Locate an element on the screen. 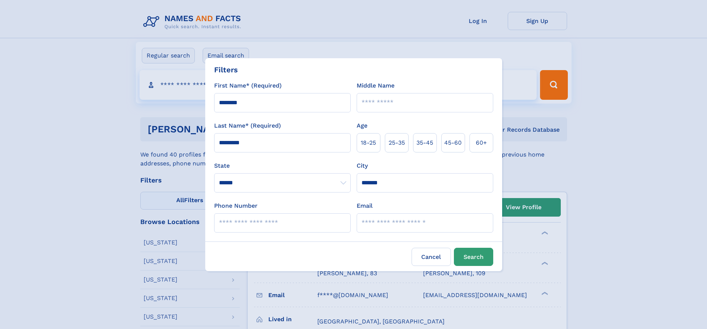 Image resolution: width=707 pixels, height=329 pixels. label: Last Name* (Required) is located at coordinates (248, 126).